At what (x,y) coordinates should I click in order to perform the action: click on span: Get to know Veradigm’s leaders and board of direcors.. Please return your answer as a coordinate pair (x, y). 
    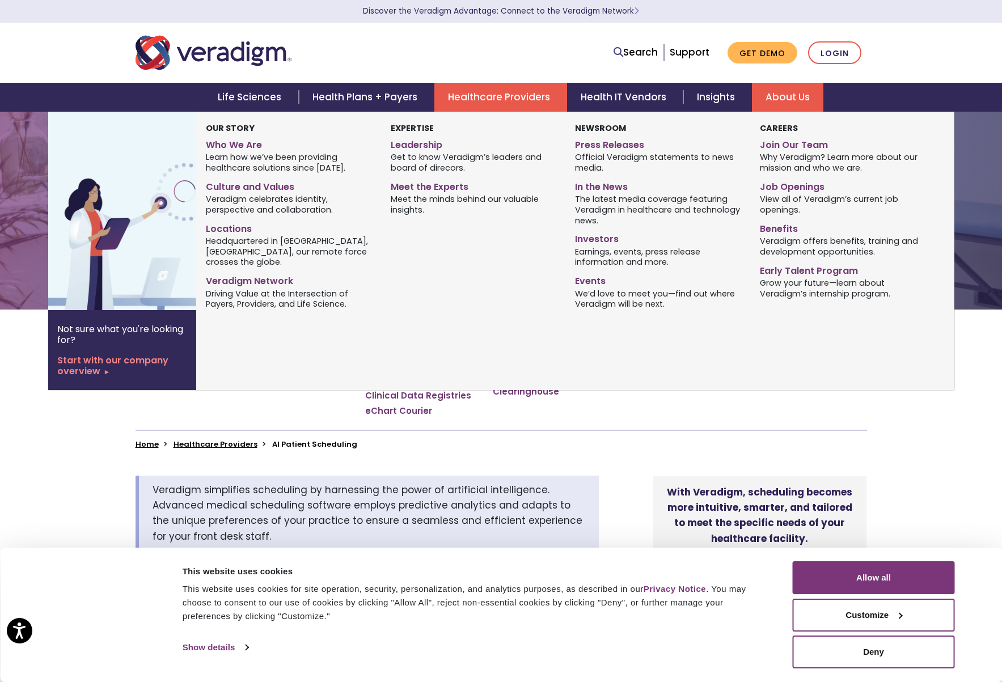
    Looking at the image, I should click on (474, 162).